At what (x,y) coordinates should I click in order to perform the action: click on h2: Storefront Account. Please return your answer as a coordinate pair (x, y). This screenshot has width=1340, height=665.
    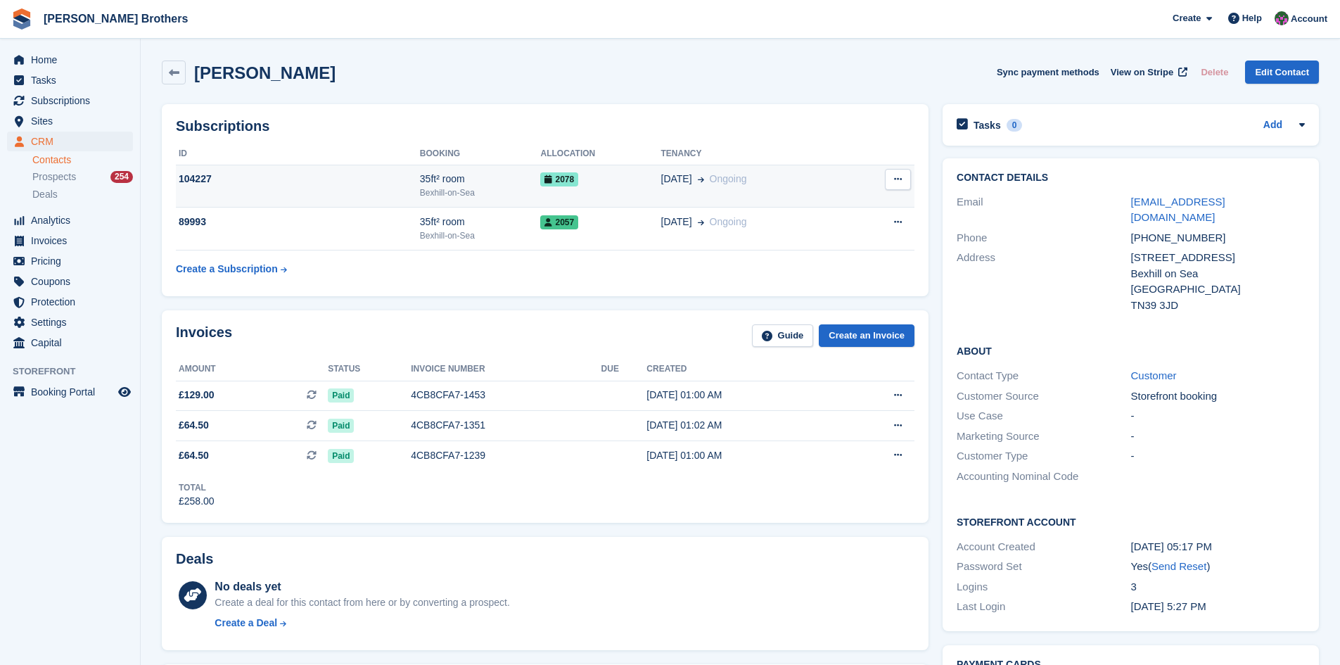
    Looking at the image, I should click on (1131, 521).